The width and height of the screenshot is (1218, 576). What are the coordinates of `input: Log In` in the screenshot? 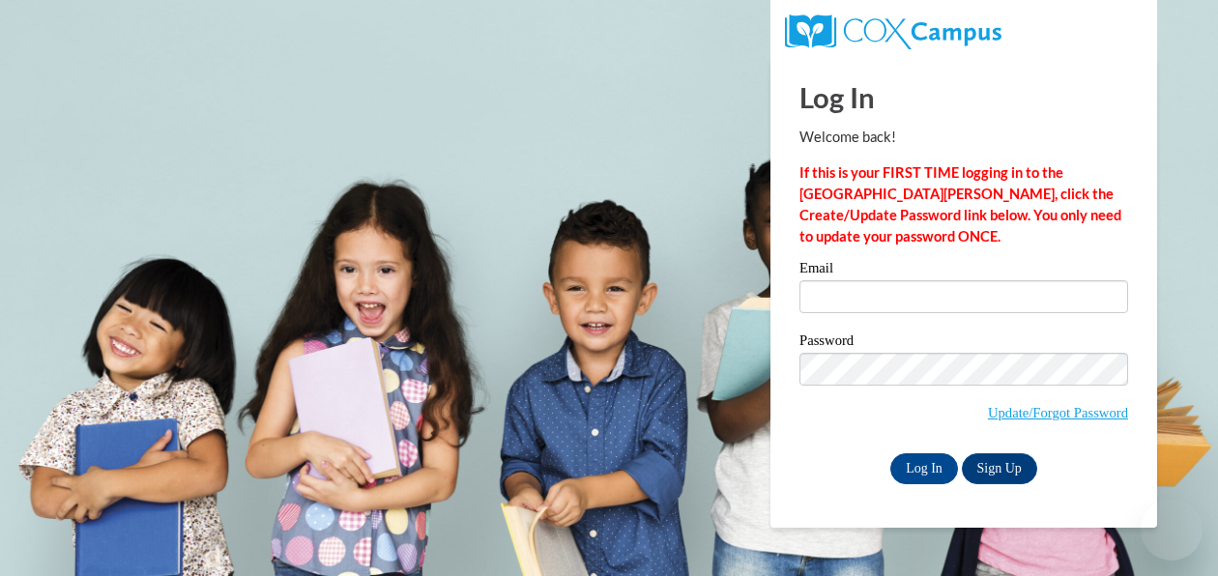 It's located at (924, 469).